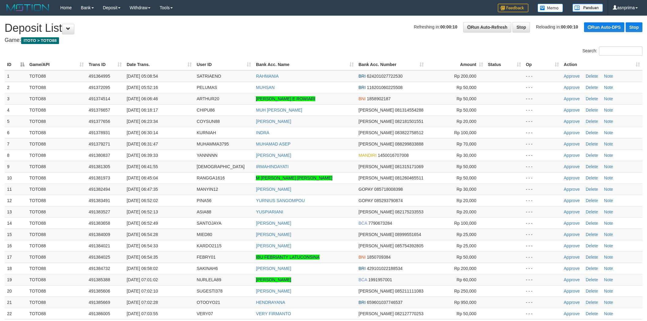 The width and height of the screenshot is (647, 321). I want to click on th: Op: activate to sort column ascending, so click(543, 65).